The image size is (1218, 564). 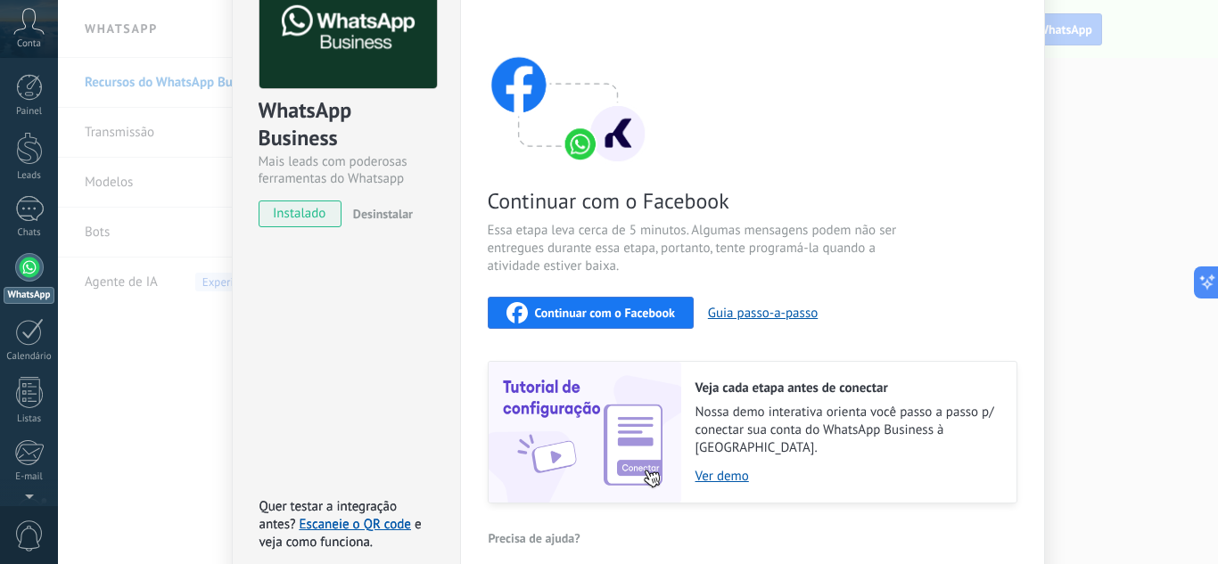 What do you see at coordinates (847, 388) in the screenshot?
I see `h2: Veja cada etapa antes de conectar` at bounding box center [847, 388].